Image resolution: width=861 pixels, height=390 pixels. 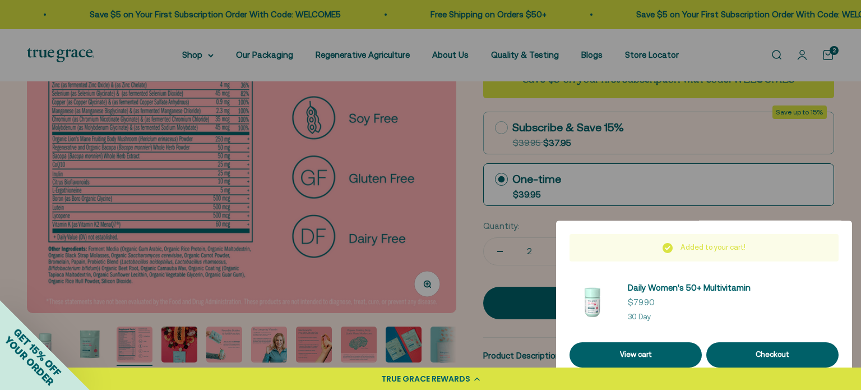 What do you see at coordinates (29, 361) in the screenshot?
I see `span: YOUR ORDER` at bounding box center [29, 361].